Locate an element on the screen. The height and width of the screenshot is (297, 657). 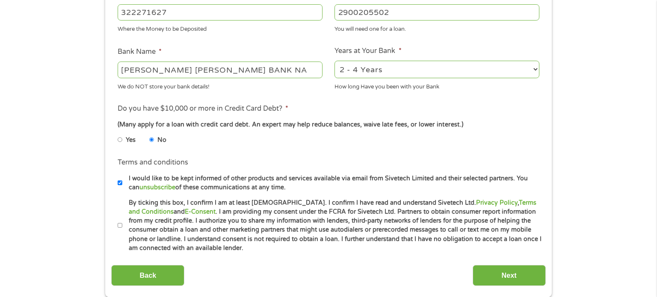
label: I would like to be kept informed of other products and services available via email from Sivetech... is located at coordinates (332, 183).